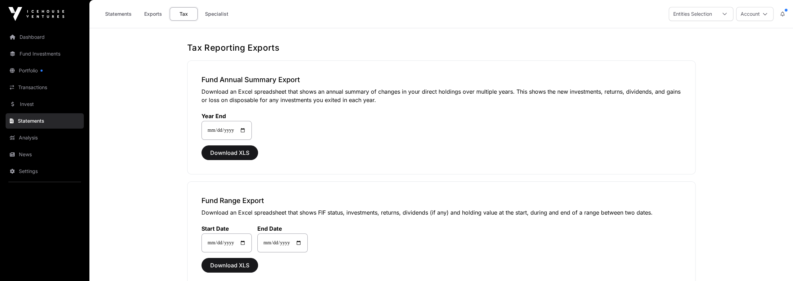 The width and height of the screenshot is (793, 281). I want to click on a: Tax, so click(184, 14).